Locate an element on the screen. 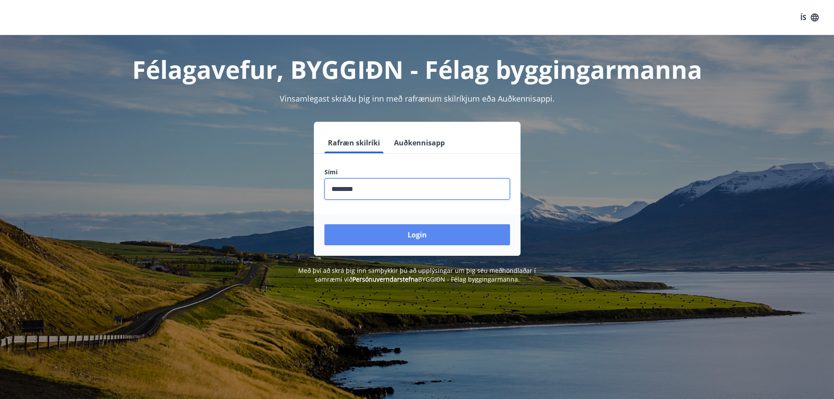  button: Login is located at coordinates (417, 235).